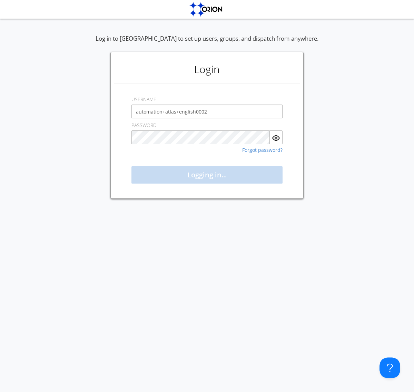  What do you see at coordinates (276, 137) in the screenshot?
I see `button: Show Password` at bounding box center [276, 137].